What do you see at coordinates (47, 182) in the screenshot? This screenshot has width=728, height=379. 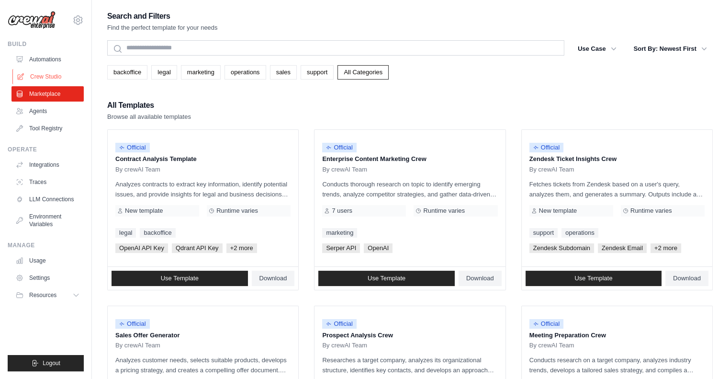 I see `a: Traces` at bounding box center [47, 182].